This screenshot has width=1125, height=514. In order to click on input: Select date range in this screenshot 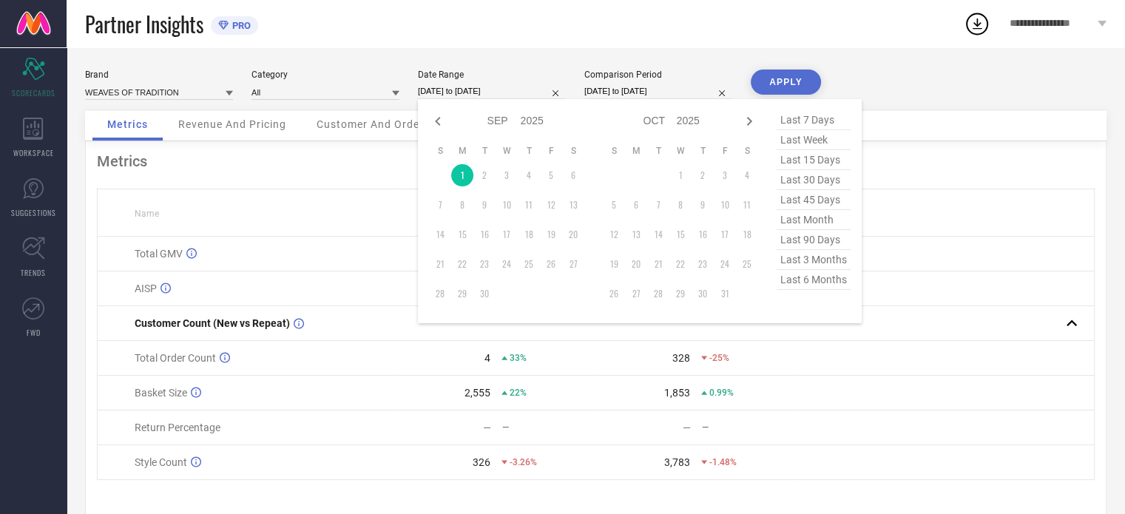, I will do `click(492, 91)`.